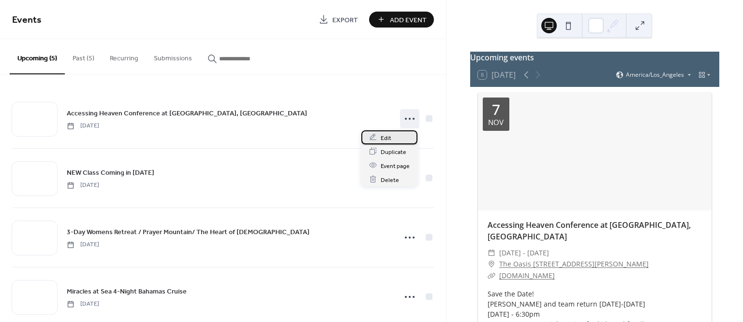 The width and height of the screenshot is (743, 322). Describe the element at coordinates (345, 20) in the screenshot. I see `span: Export` at that location.